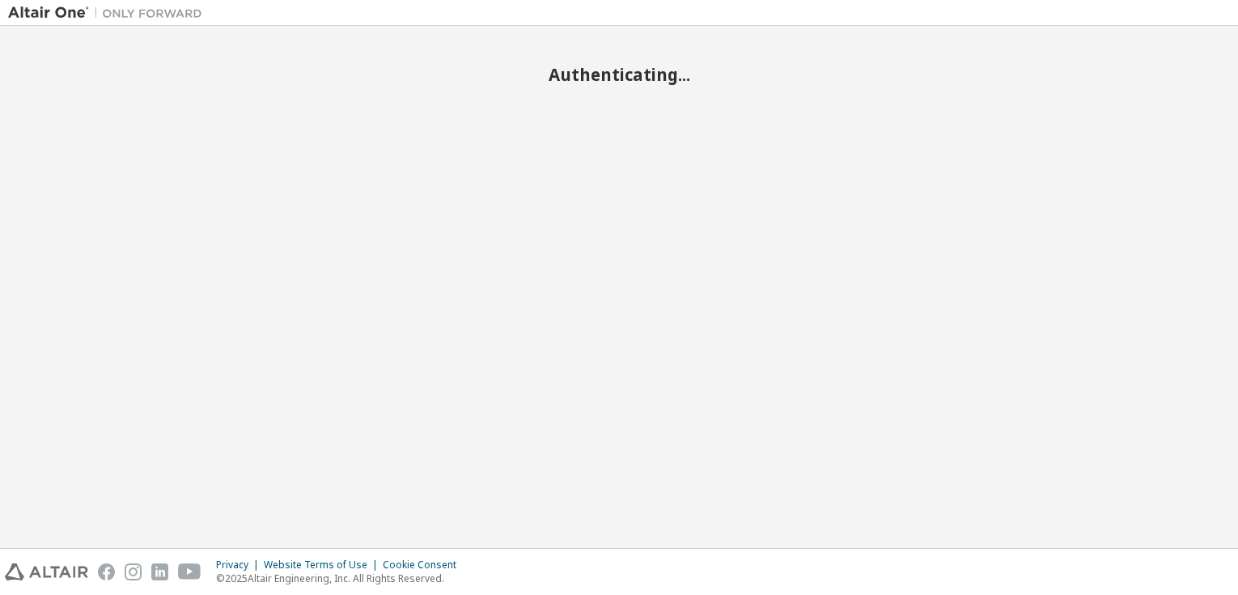 This screenshot has width=1238, height=595. I want to click on div: Privacy, so click(239, 565).